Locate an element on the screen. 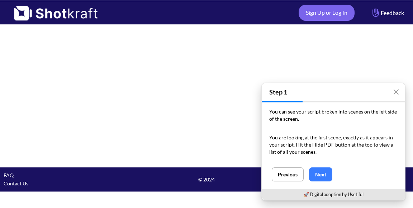 The height and width of the screenshot is (208, 413). p: You are looking at the first scene, exactly as it appears in your script. Hit the Hide PDF button... is located at coordinates (334, 145).